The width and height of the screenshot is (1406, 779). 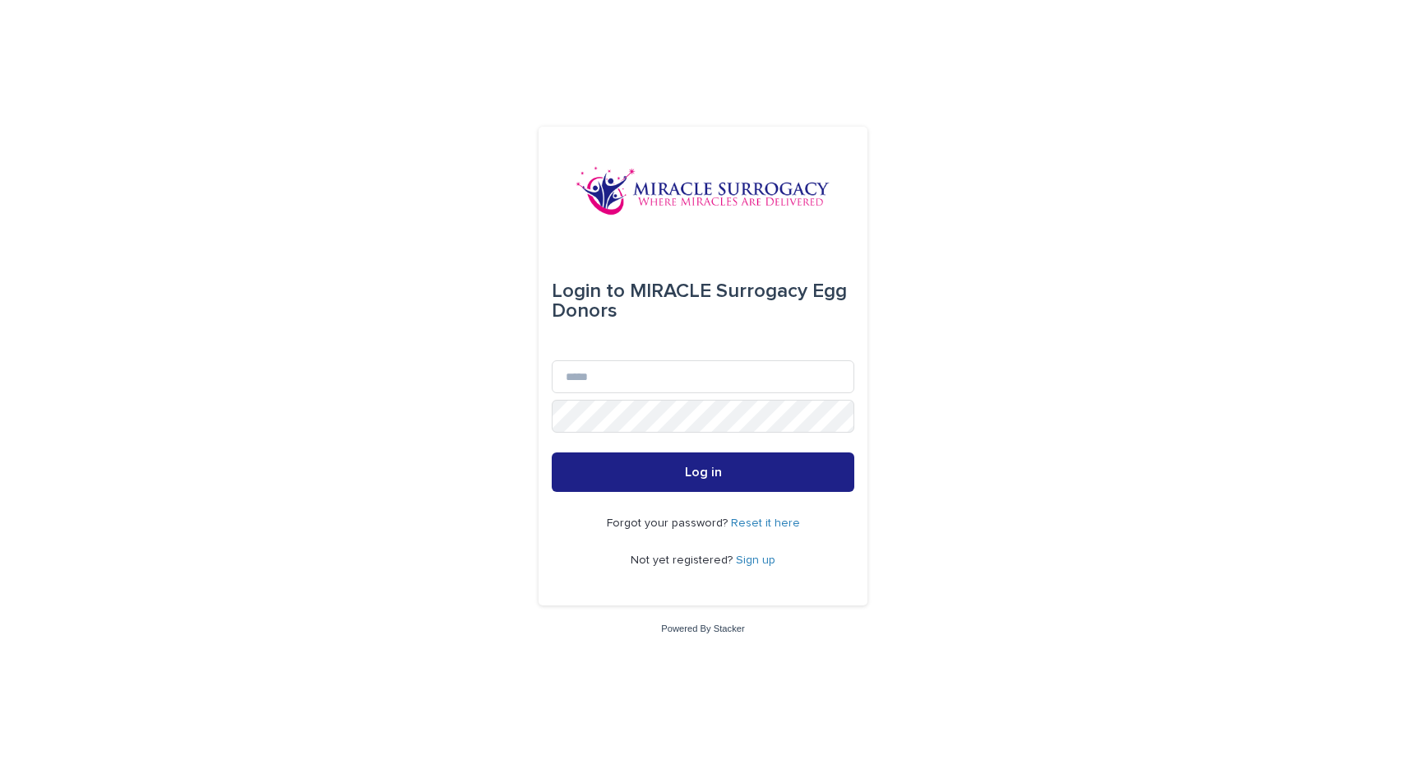 I want to click on img: OiFFDOGZQuirLhrlO1ag, so click(x=703, y=191).